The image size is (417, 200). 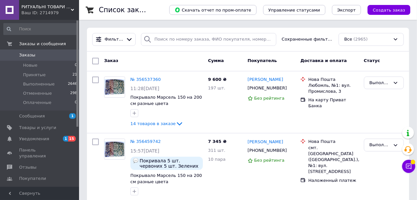 What do you see at coordinates (307, 39) in the screenshot?
I see `span: Сохраненные фильтры:` at bounding box center [307, 39].